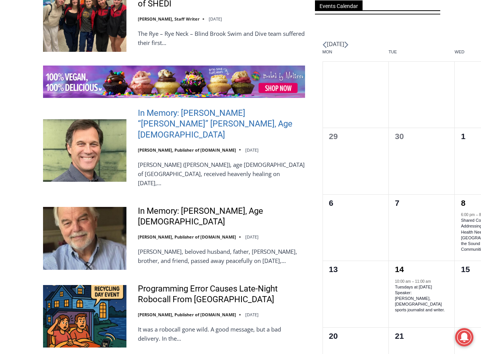 The width and height of the screenshot is (481, 354). Describe the element at coordinates (94, 42) in the screenshot. I see `div: Face Painting` at that location.